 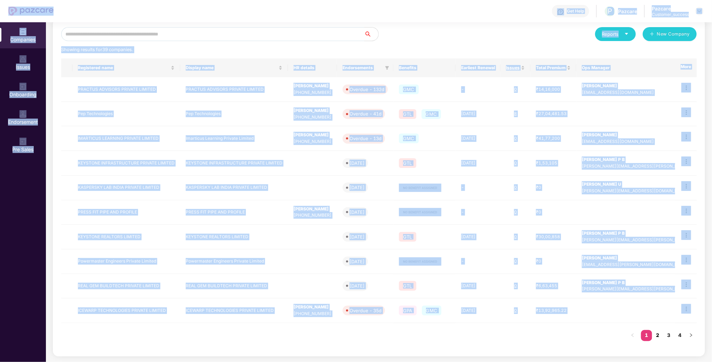 What do you see at coordinates (647, 335) in the screenshot?
I see `a: 1` at bounding box center [647, 335].